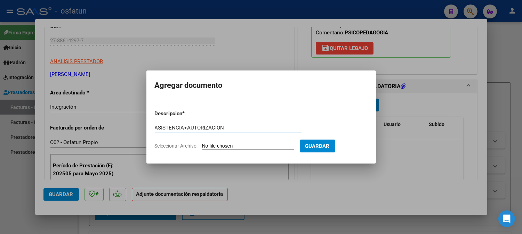 The width and height of the screenshot is (522, 234). Describe the element at coordinates (261, 86) in the screenshot. I see `h2: Agregar documento` at that location.